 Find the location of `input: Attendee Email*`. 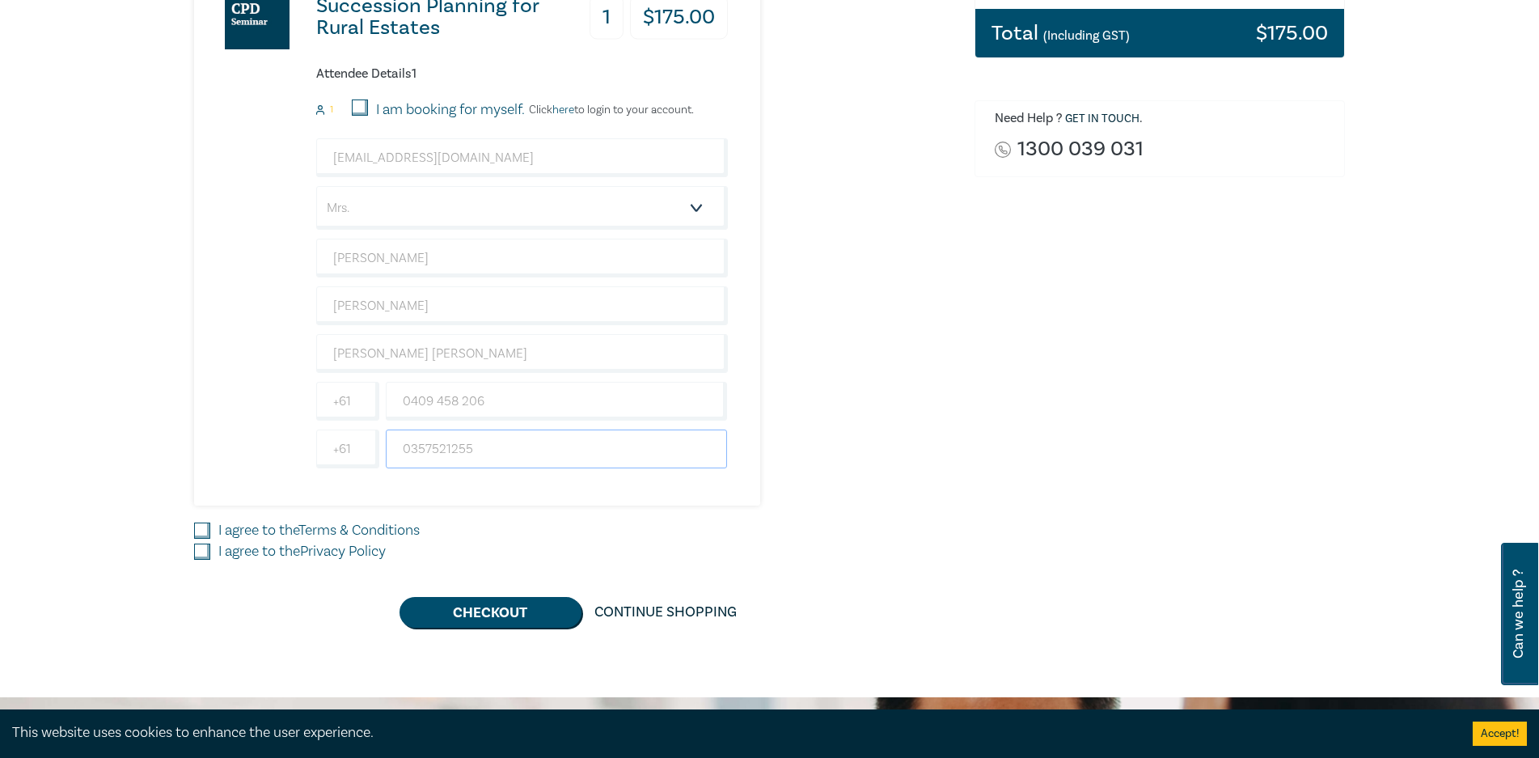

input: Attendee Email* is located at coordinates (522, 158).